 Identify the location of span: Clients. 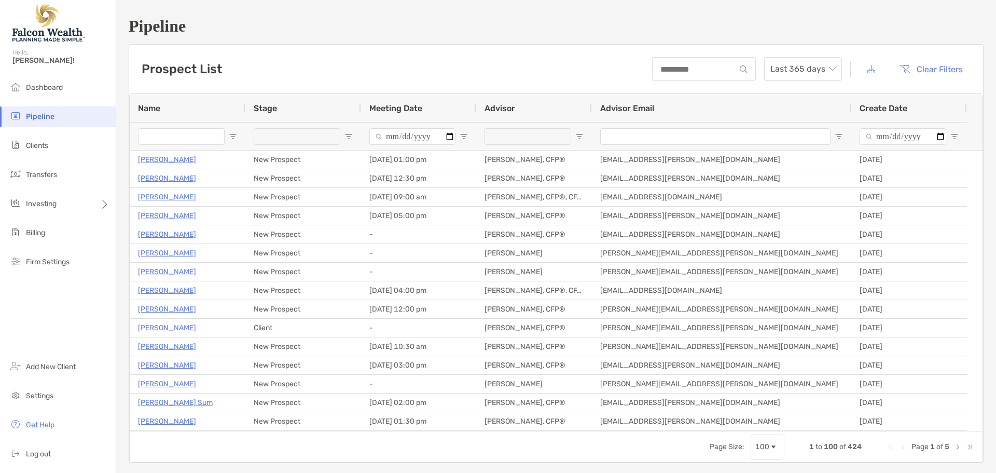
(37, 145).